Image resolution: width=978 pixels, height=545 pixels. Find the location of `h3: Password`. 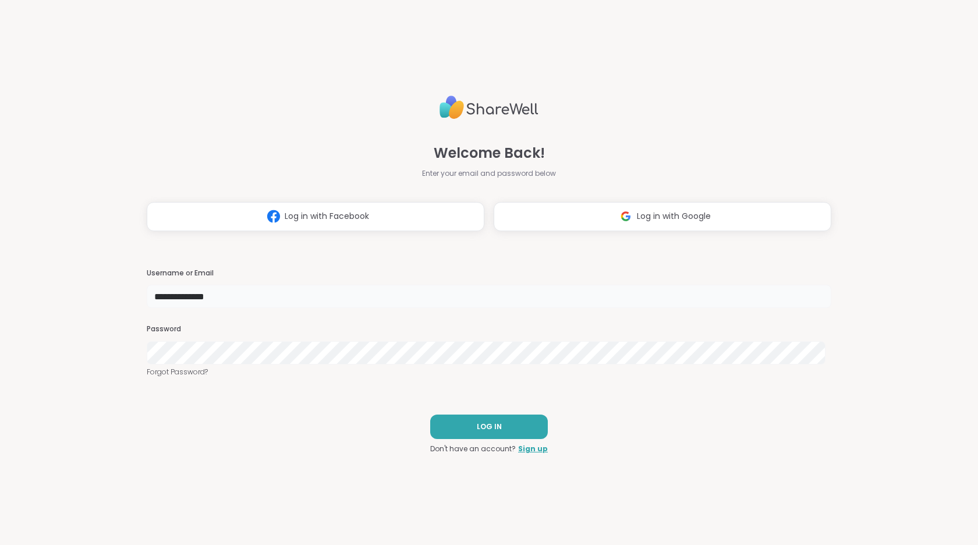

h3: Password is located at coordinates (489, 329).